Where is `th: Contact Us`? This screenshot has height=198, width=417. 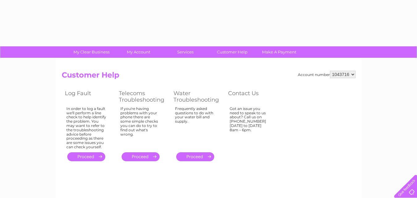 th: Contact Us is located at coordinates (252, 96).